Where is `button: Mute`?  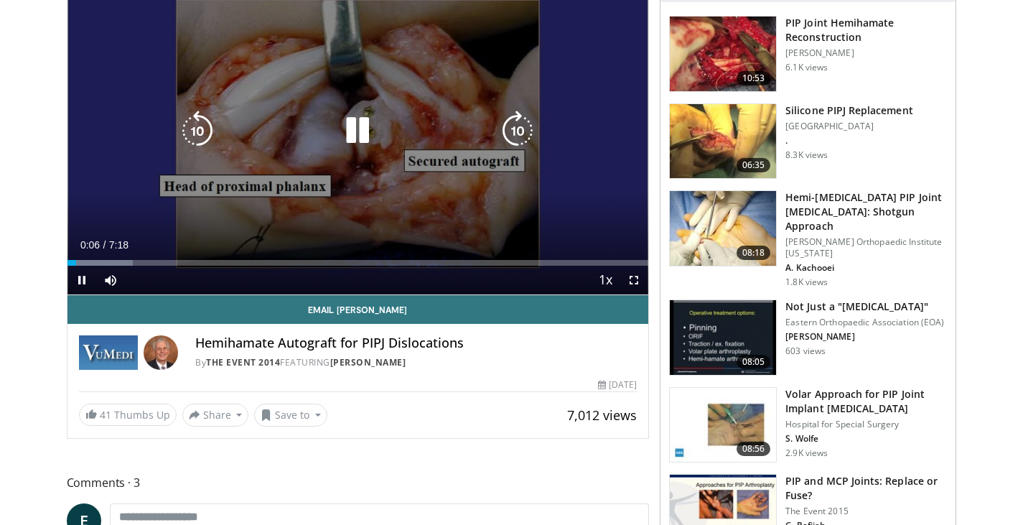
button: Mute is located at coordinates (111, 280).